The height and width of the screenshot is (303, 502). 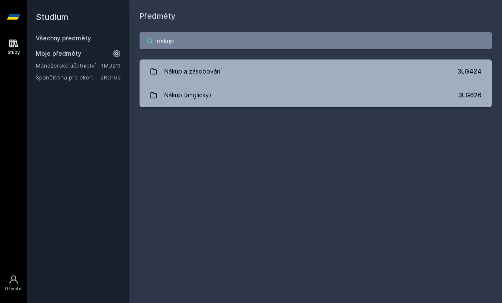 What do you see at coordinates (193, 71) in the screenshot?
I see `div: Nákup a zásobování` at bounding box center [193, 71].